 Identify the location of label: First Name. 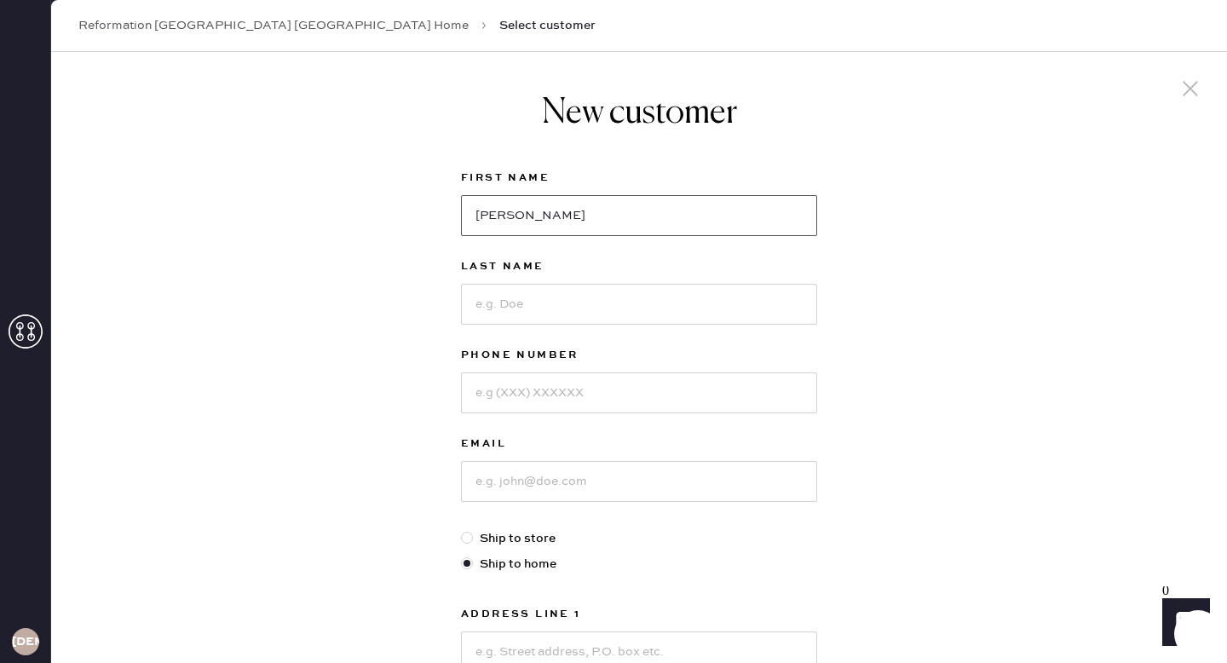
(639, 178).